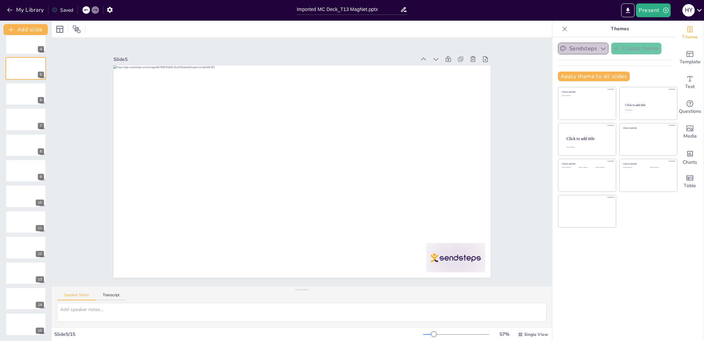  I want to click on button: Speaker Notes, so click(76, 296).